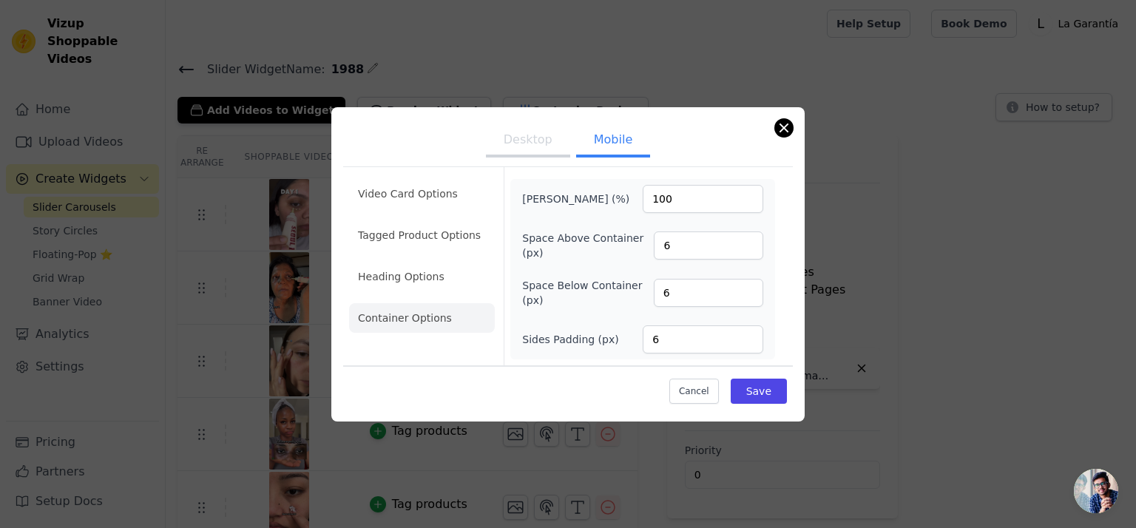  I want to click on li: Video Card Options, so click(422, 194).